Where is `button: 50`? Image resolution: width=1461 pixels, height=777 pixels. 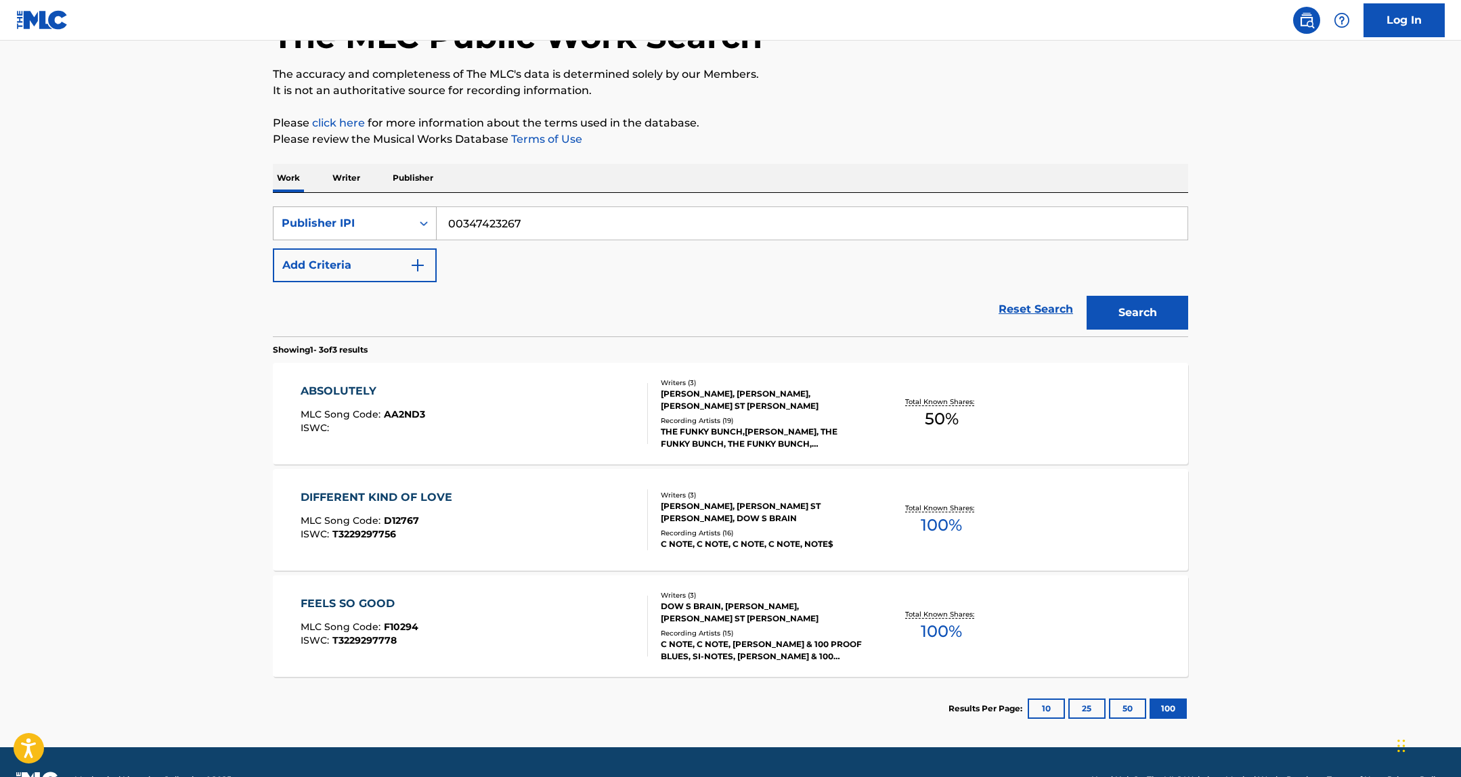 button: 50 is located at coordinates (1128, 709).